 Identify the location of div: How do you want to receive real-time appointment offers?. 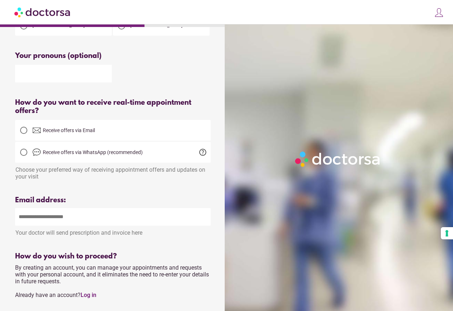
(113, 107).